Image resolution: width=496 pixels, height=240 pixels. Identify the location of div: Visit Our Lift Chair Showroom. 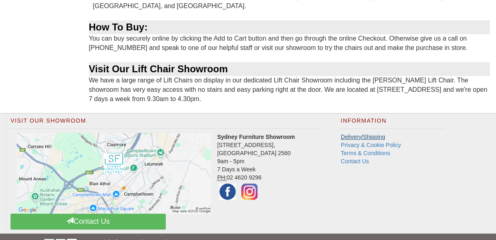
(289, 69).